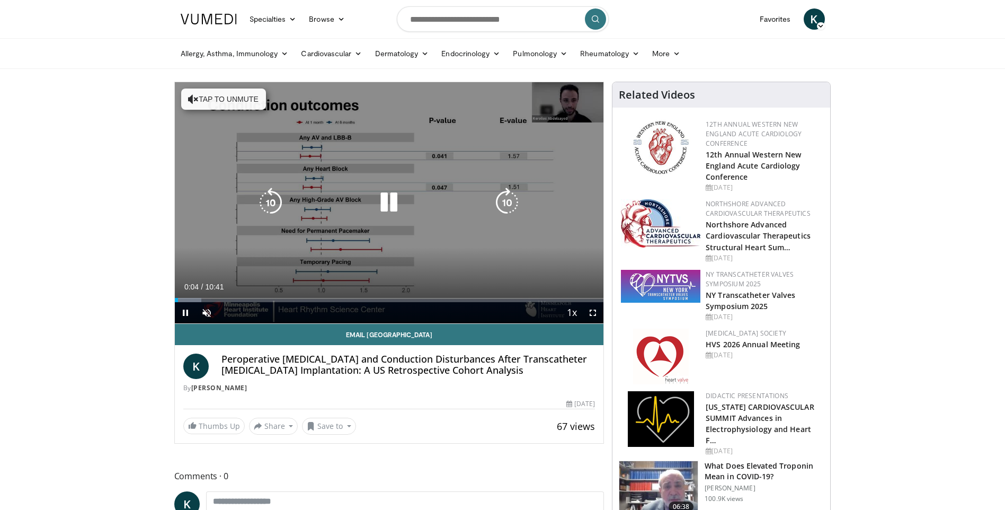 The width and height of the screenshot is (1005, 510). I want to click on p: 100.9K views, so click(724, 499).